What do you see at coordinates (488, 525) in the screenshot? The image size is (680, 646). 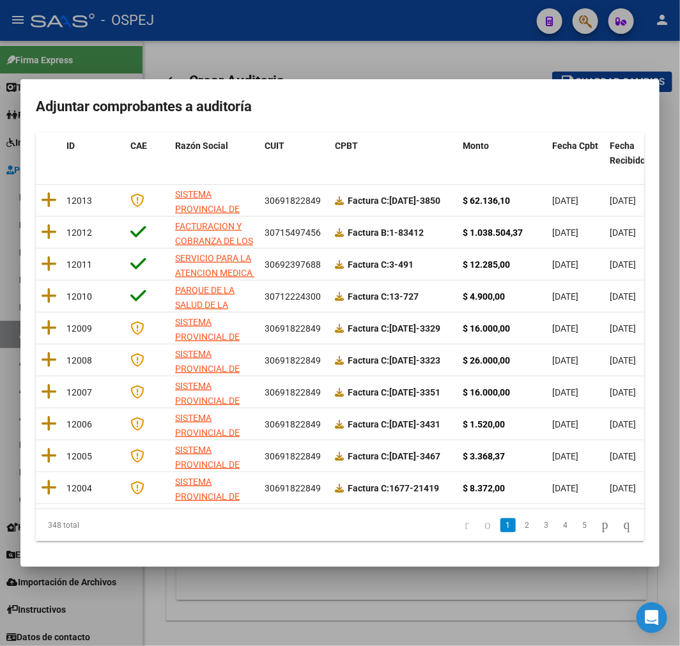 I see `a: go to previous page` at bounding box center [488, 525].